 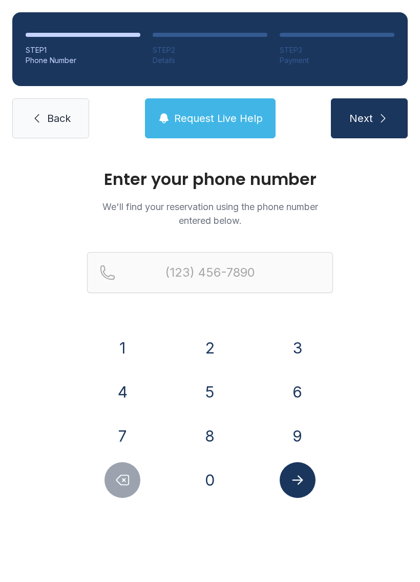 What do you see at coordinates (210, 392) in the screenshot?
I see `button: 5` at bounding box center [210, 392].